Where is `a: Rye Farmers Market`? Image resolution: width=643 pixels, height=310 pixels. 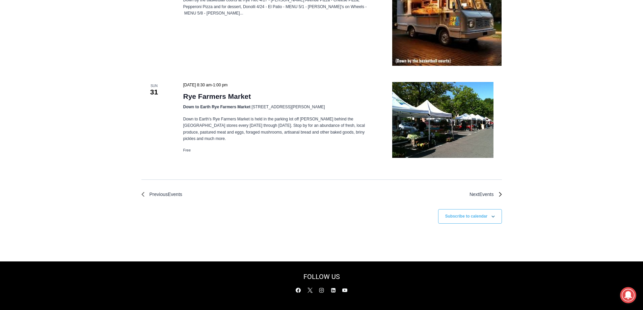
a: Rye Farmers Market is located at coordinates (217, 97).